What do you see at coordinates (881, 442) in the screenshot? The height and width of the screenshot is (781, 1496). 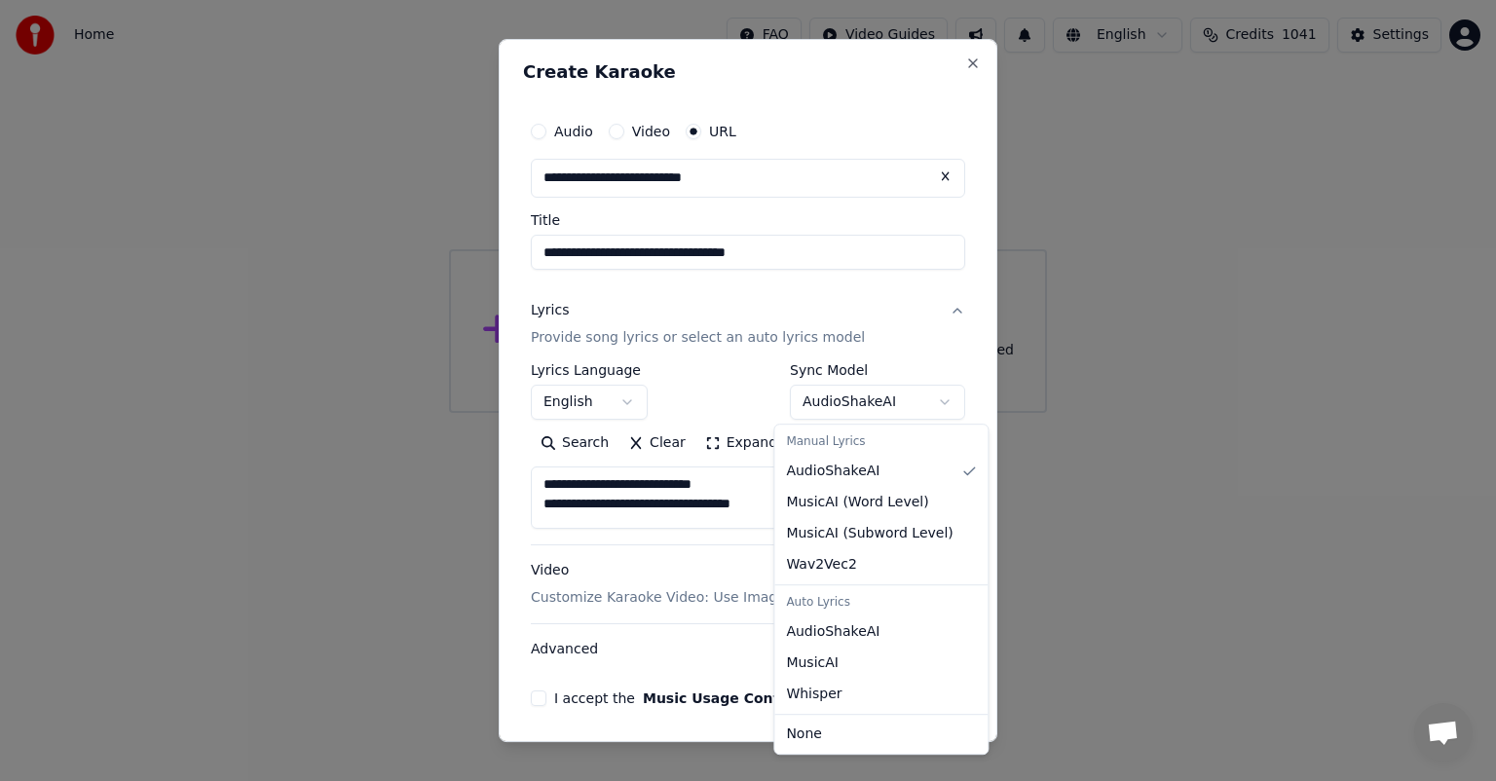 I see `div: Manual Lyrics` at bounding box center [881, 442].